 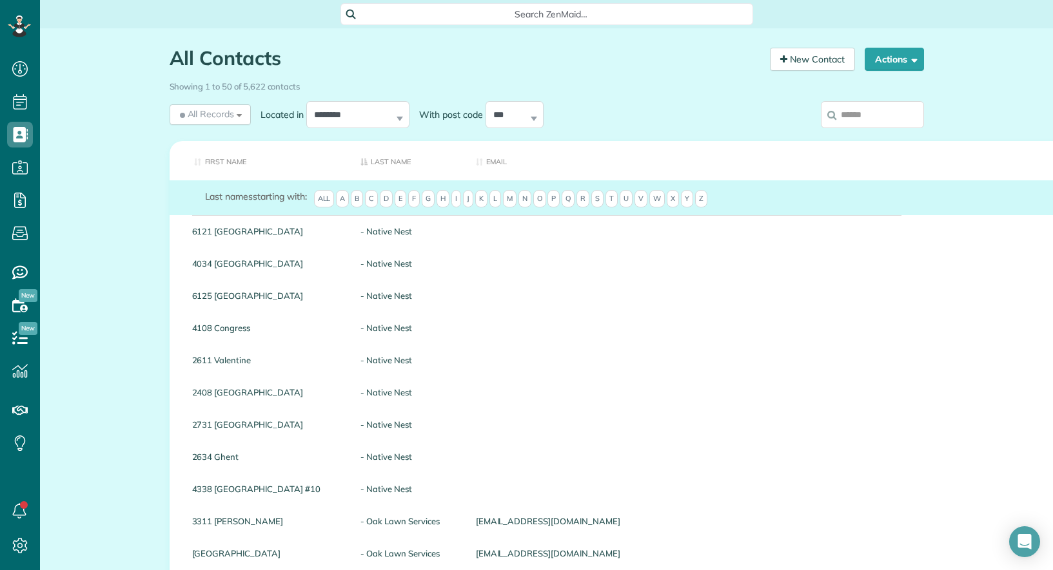 What do you see at coordinates (267, 328) in the screenshot?
I see `a: 4108 Congress` at bounding box center [267, 328].